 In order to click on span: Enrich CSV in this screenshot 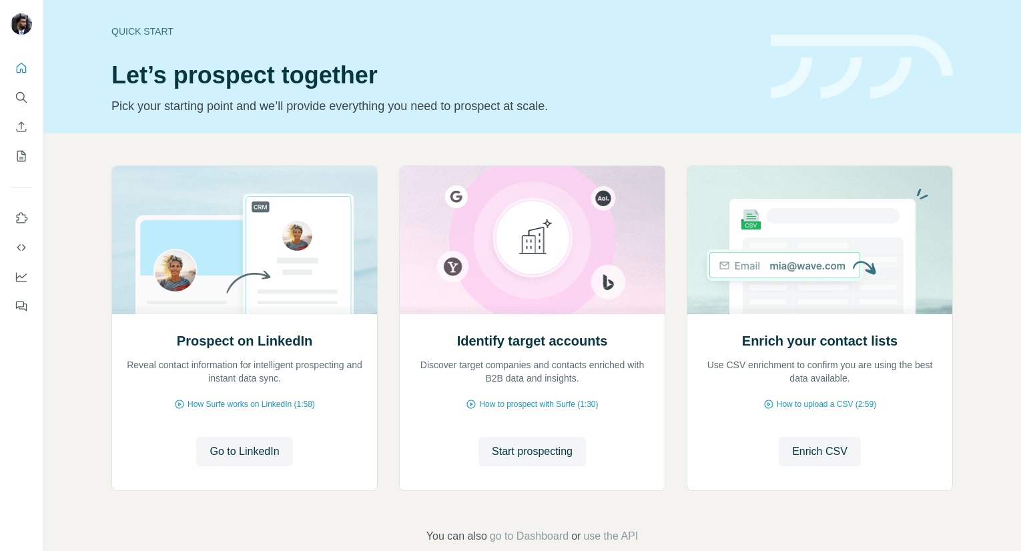, I will do `click(819, 452)`.